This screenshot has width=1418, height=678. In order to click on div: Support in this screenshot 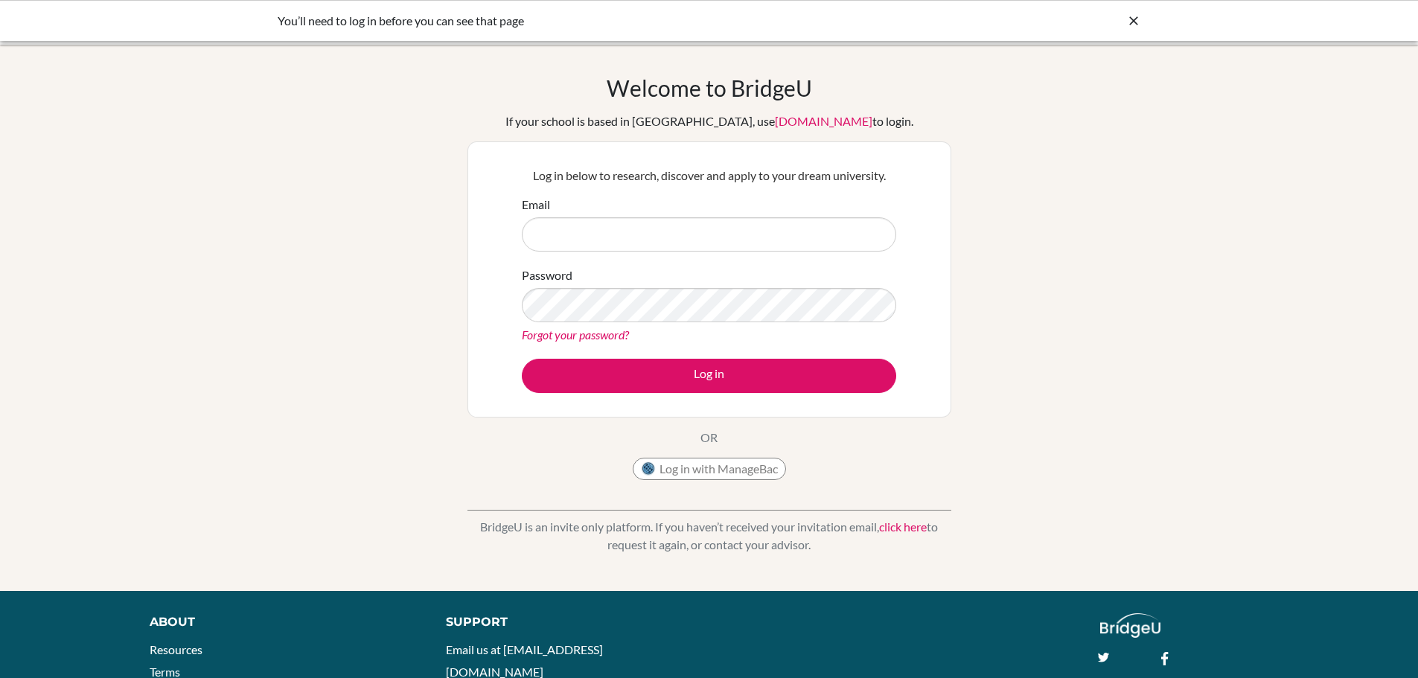, I will do `click(569, 622)`.